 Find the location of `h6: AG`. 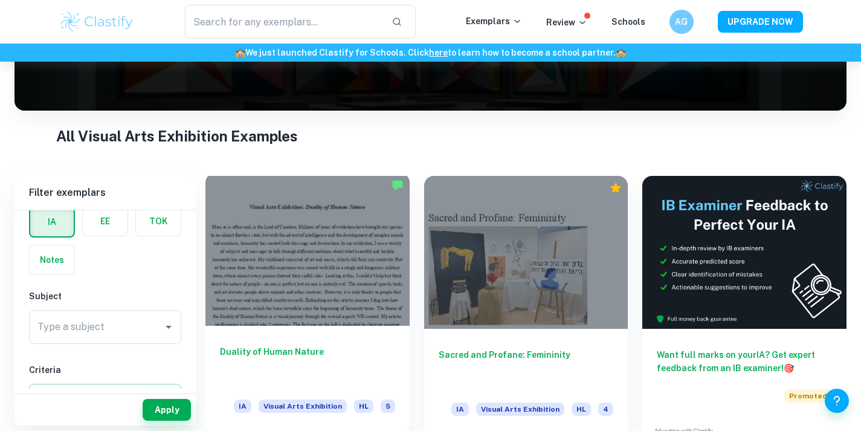

h6: AG is located at coordinates (681, 22).